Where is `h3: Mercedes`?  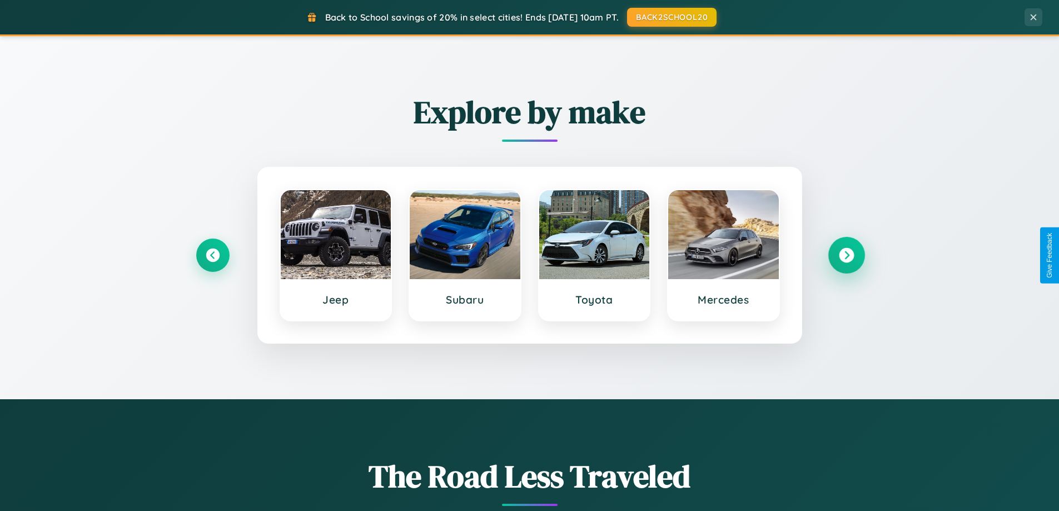
h3: Mercedes is located at coordinates (723, 300).